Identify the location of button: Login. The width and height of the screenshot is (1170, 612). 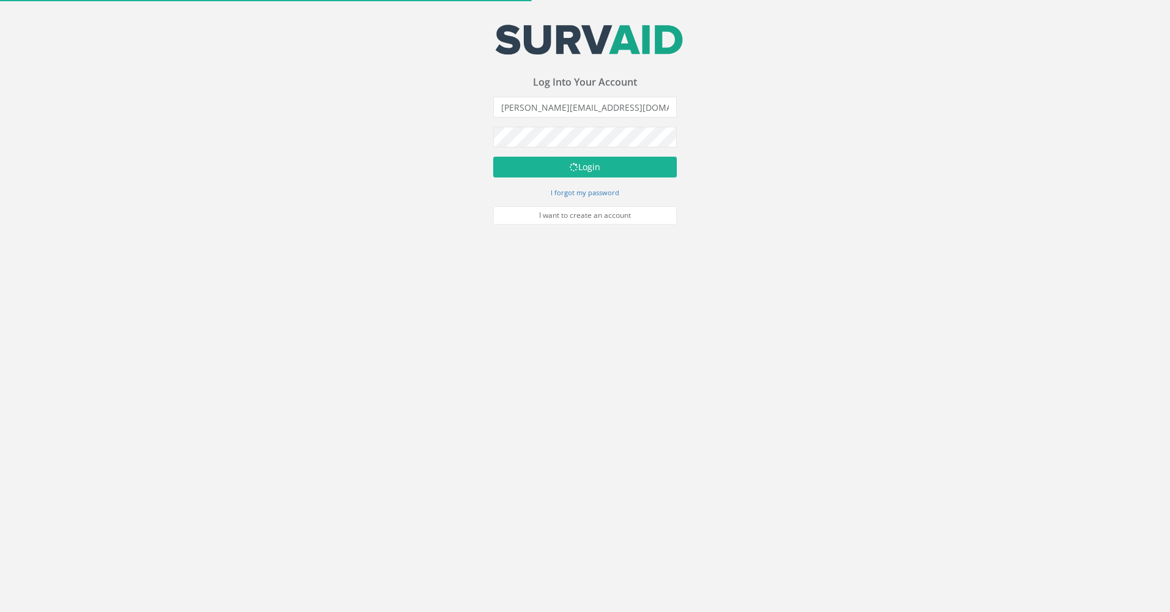
(585, 167).